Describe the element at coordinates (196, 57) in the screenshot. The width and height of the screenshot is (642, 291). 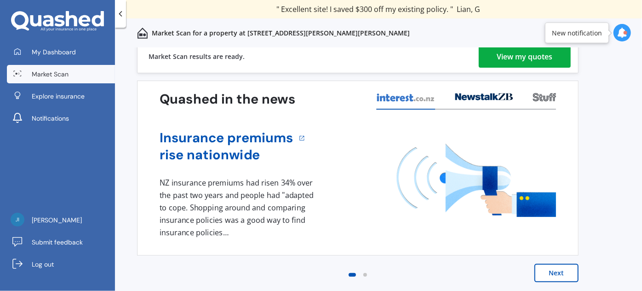
I see `div: Market Scan results are ready.` at that location.